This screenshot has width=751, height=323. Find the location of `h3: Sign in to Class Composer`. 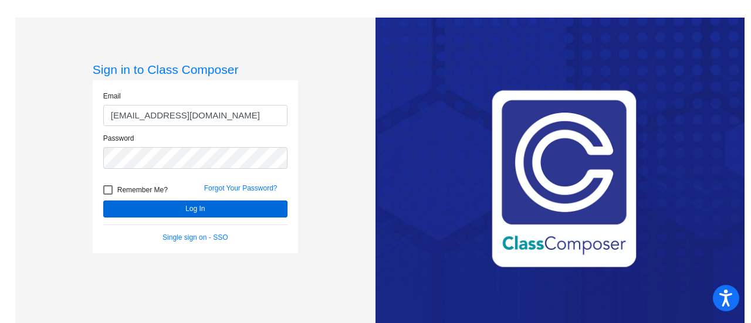

h3: Sign in to Class Composer is located at coordinates (195, 69).